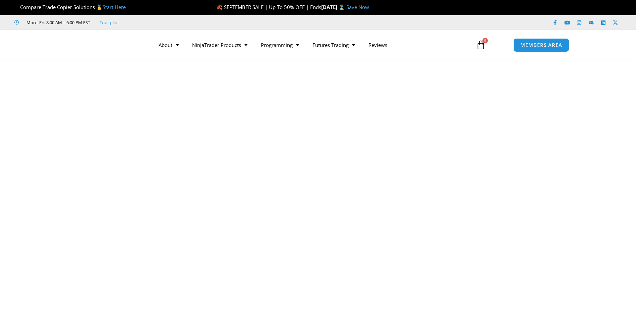 Image resolution: width=636 pixels, height=320 pixels. I want to click on a: MEMBERS AREA, so click(541, 45).